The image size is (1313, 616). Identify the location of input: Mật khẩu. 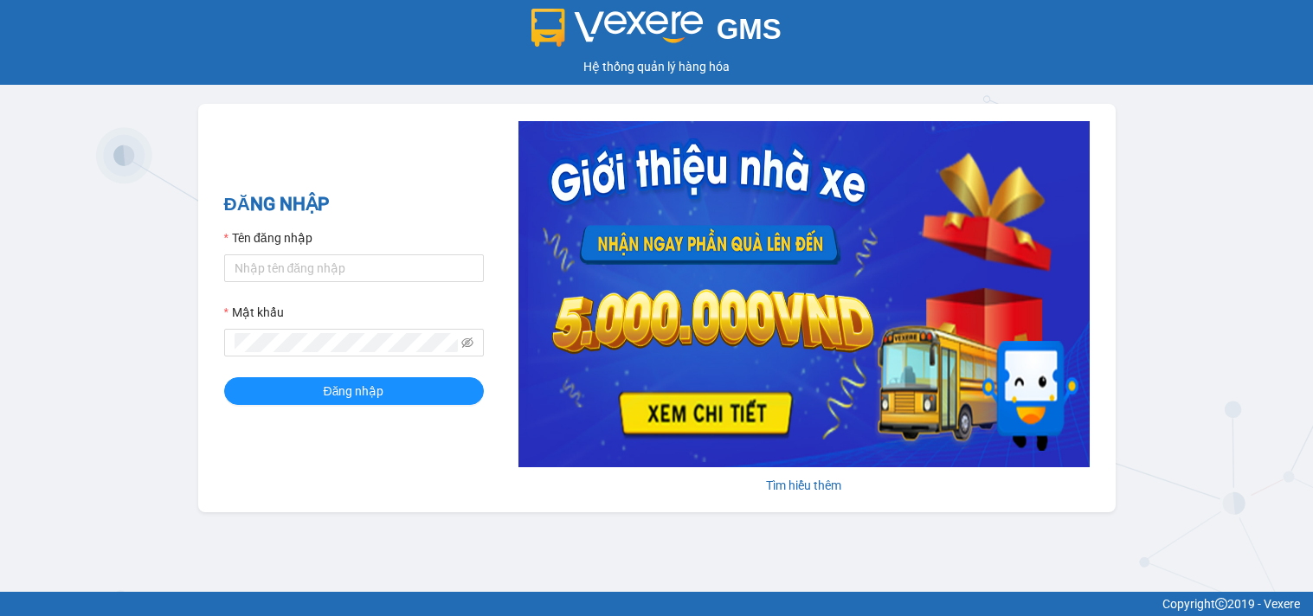
(346, 343).